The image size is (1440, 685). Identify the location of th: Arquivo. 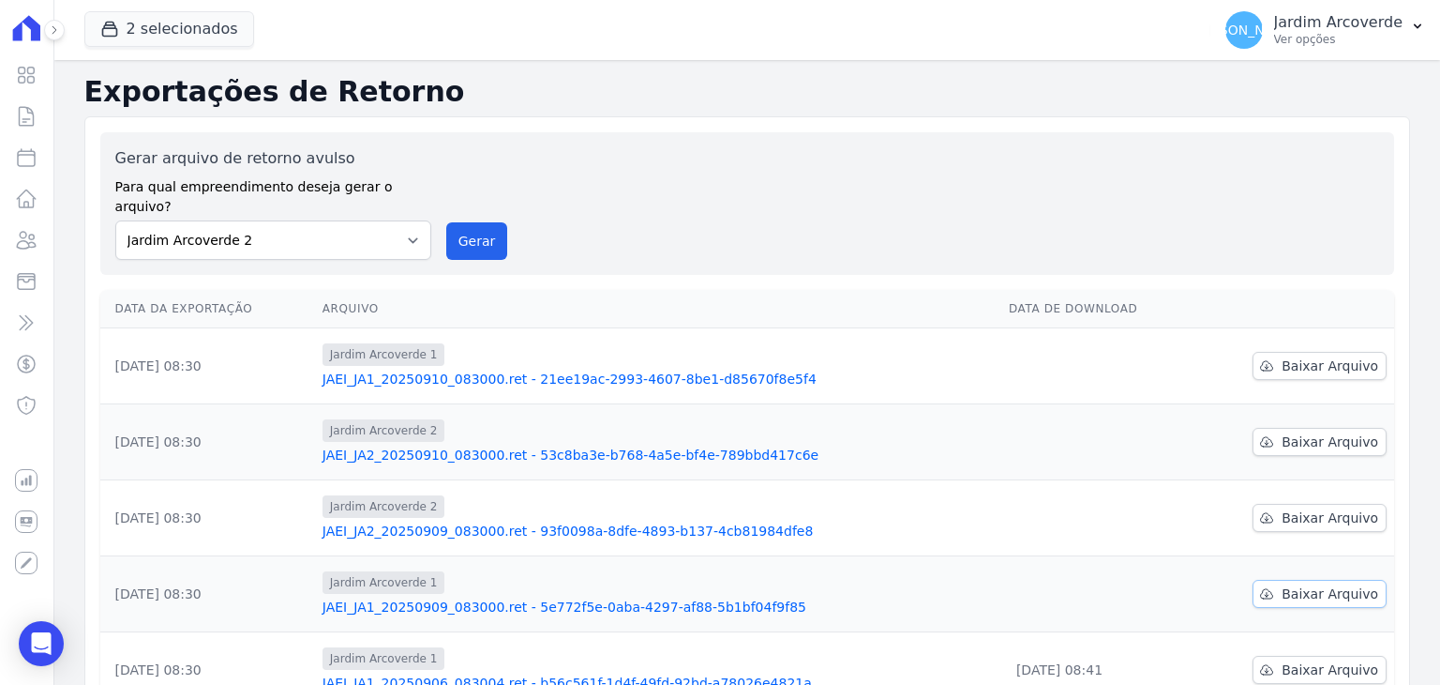
(658, 309).